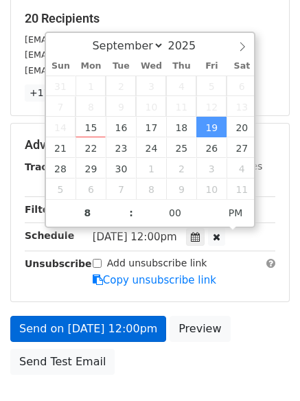 This screenshot has width=300, height=401. Describe the element at coordinates (91, 66) in the screenshot. I see `span: Mon` at that location.